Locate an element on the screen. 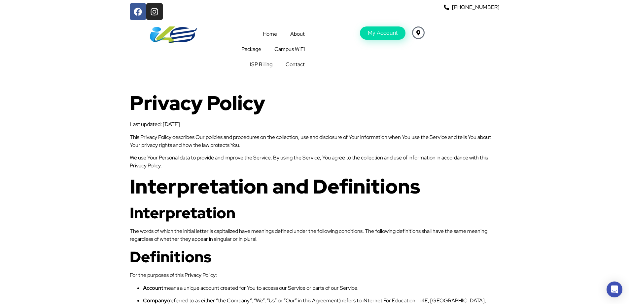 The width and height of the screenshot is (629, 304). img: internet-for-education is located at coordinates (173, 35).